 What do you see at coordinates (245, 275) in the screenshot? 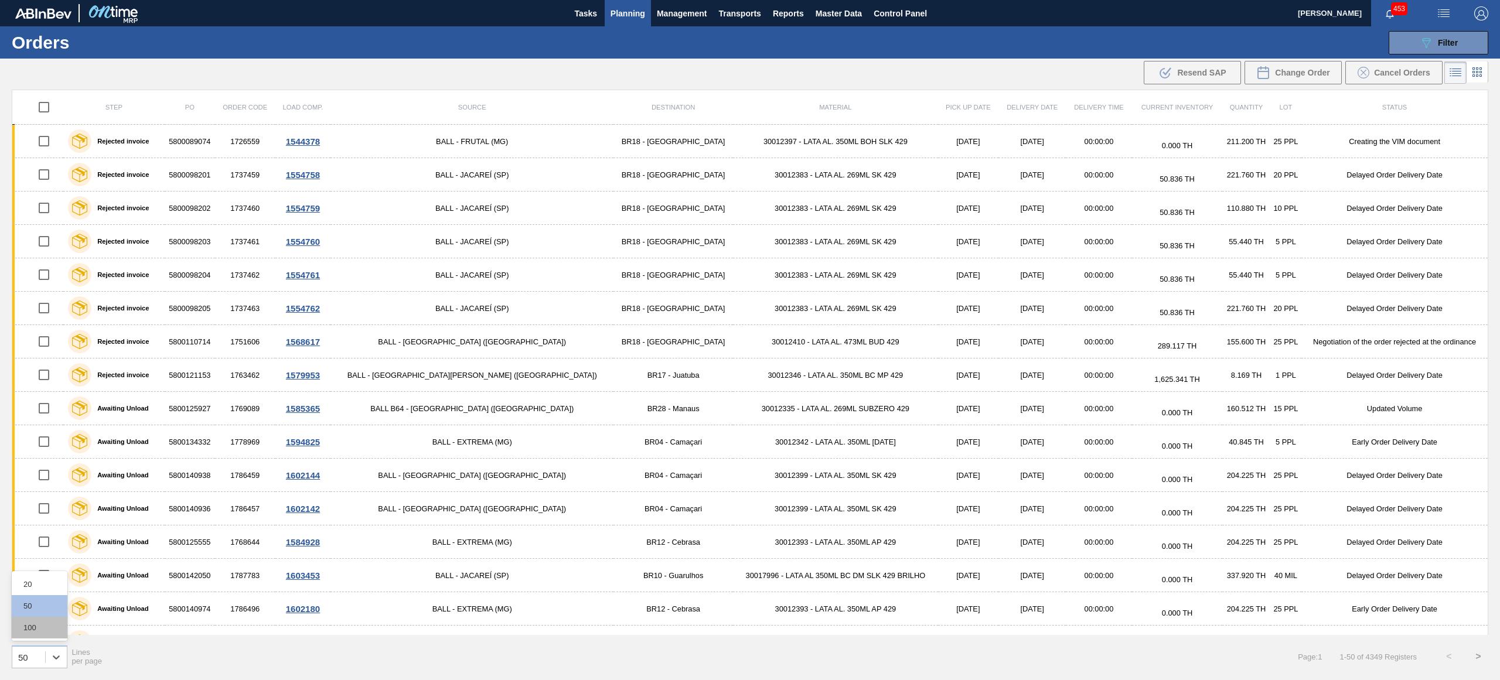
I see `td: 1737462` at bounding box center [245, 275].